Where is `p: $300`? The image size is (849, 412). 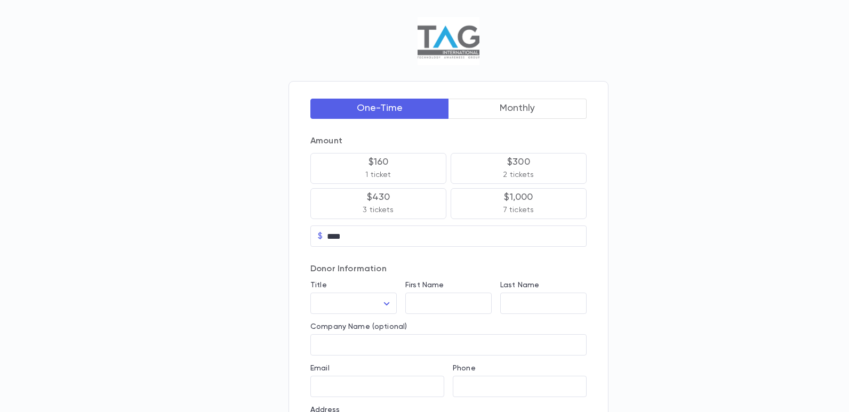
p: $300 is located at coordinates (518, 162).